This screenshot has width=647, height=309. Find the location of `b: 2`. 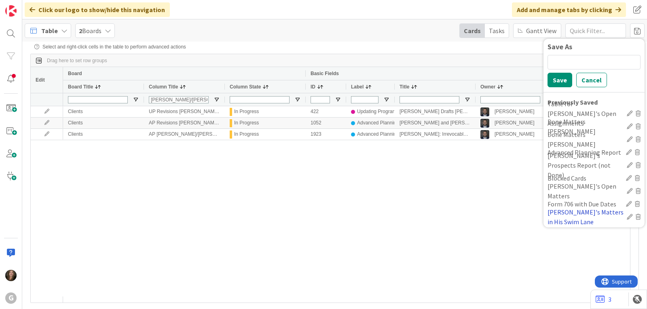

b: 2 is located at coordinates (80, 31).